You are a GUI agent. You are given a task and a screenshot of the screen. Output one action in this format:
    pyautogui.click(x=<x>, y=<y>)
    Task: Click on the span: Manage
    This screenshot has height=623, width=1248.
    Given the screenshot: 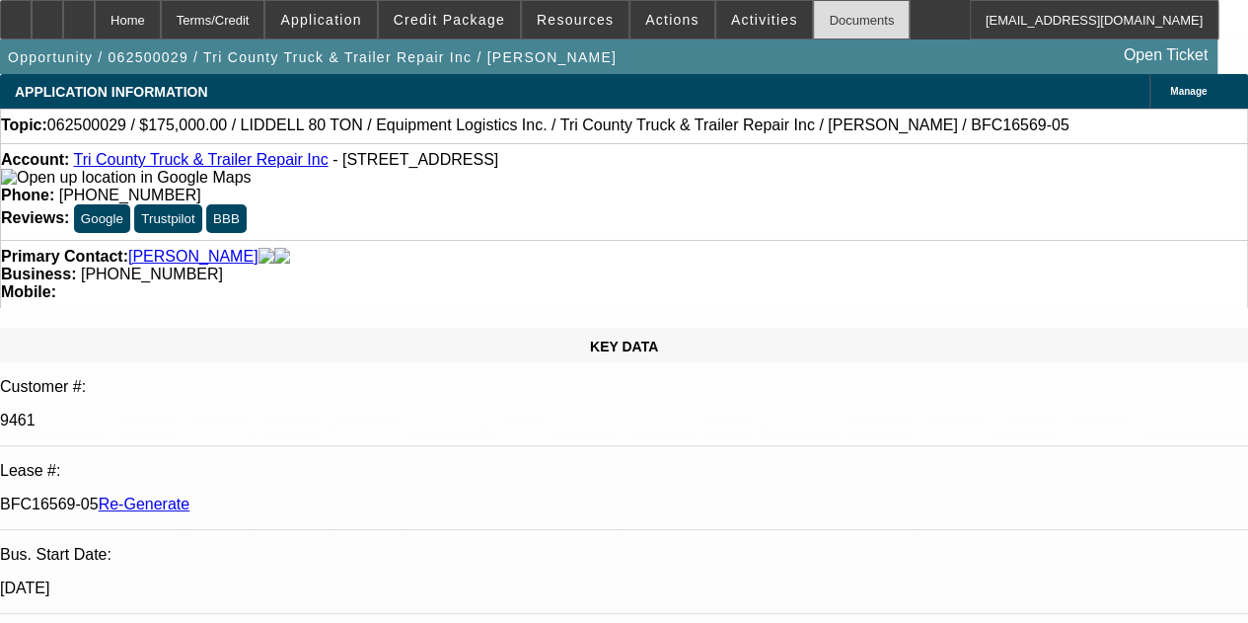 What is the action you would take?
    pyautogui.click(x=1188, y=91)
    